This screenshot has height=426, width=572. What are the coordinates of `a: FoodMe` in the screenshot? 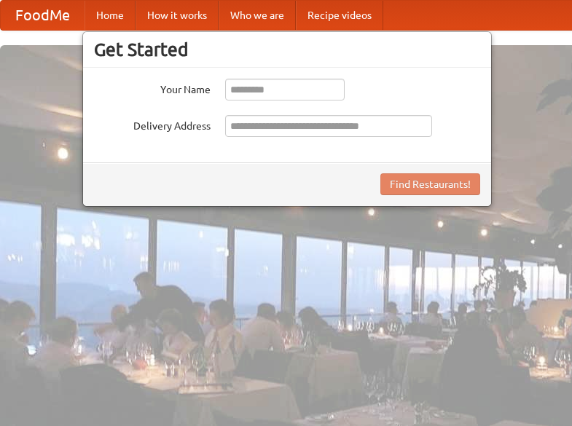 It's located at (42, 15).